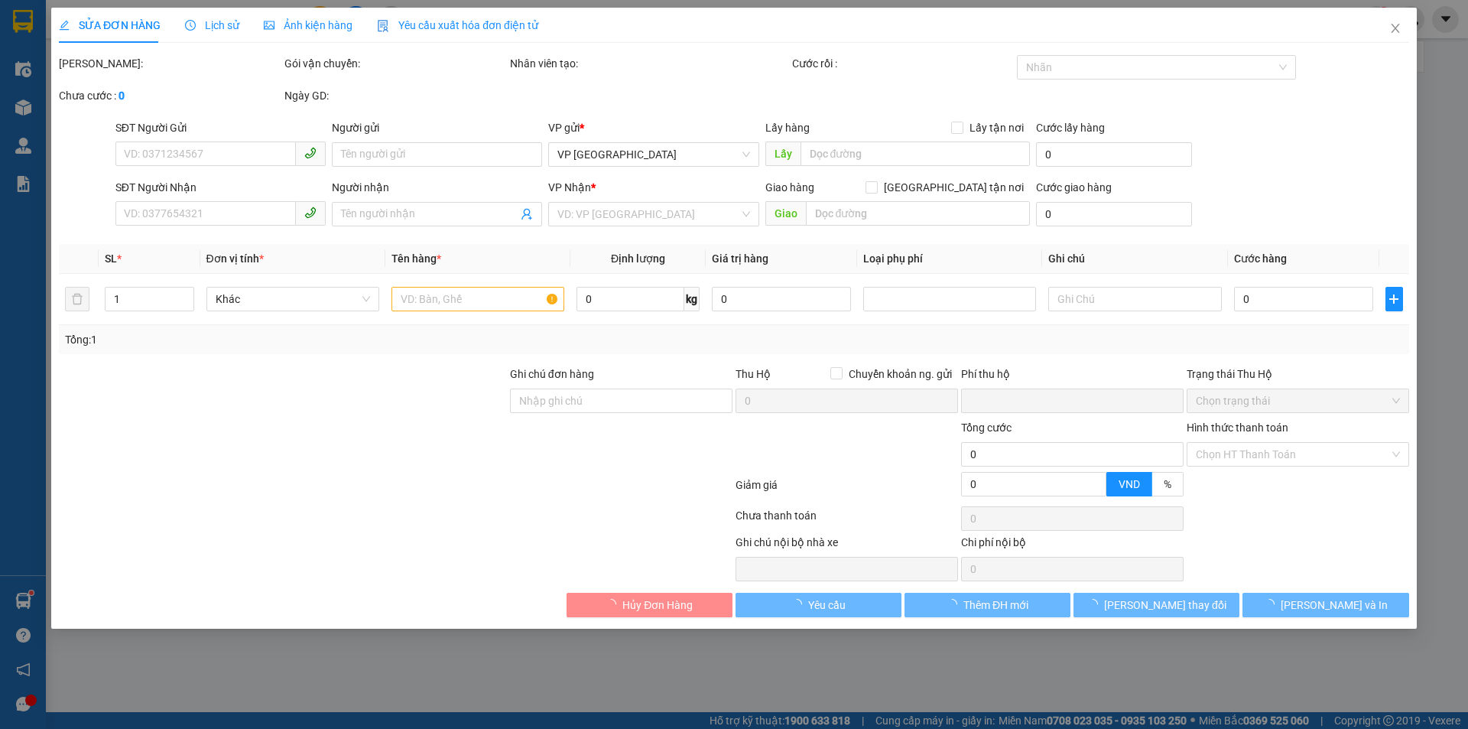  I want to click on label: Cước giao hàng, so click(1074, 187).